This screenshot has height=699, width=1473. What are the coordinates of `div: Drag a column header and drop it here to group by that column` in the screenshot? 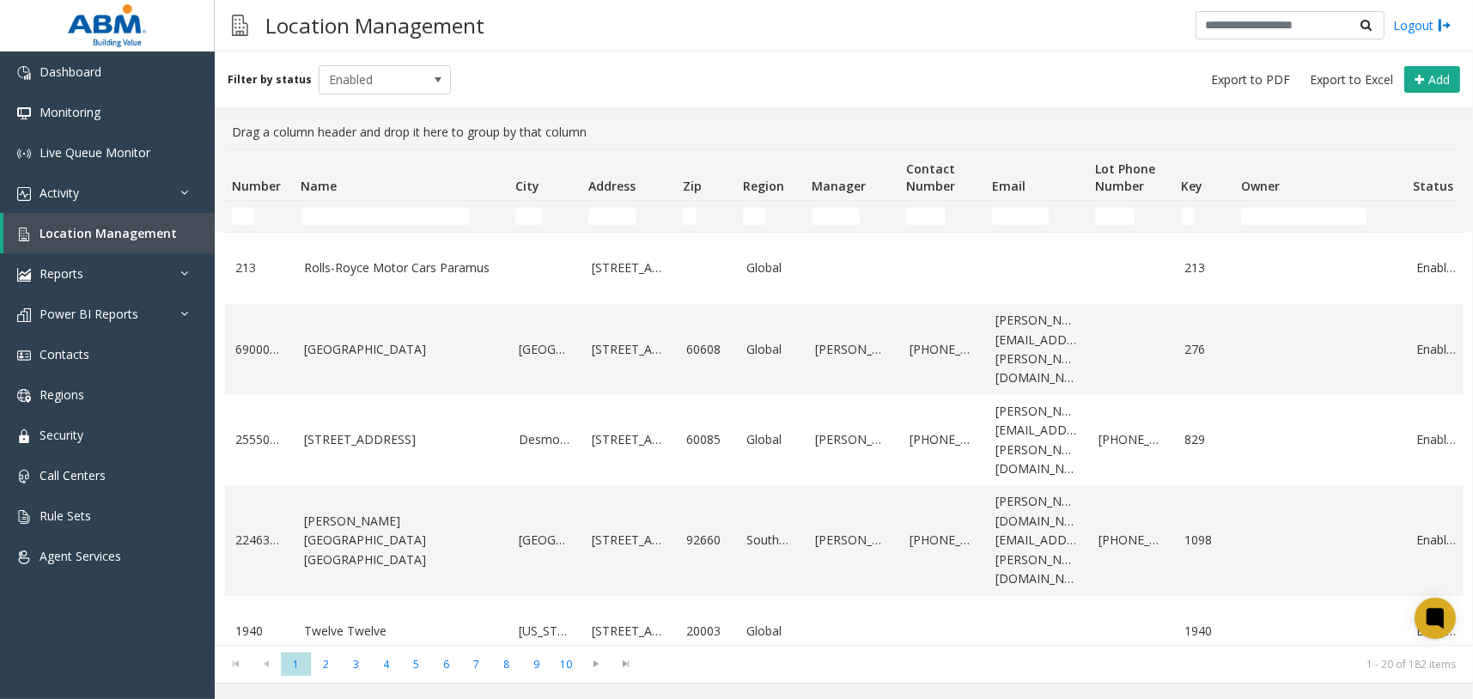 It's located at (844, 132).